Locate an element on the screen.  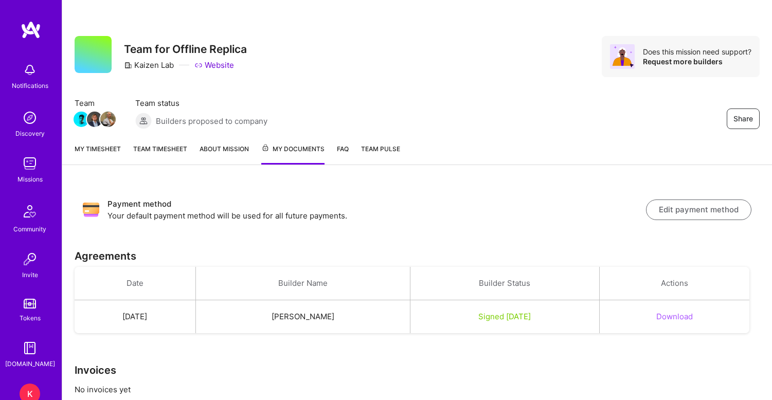
img: Payment method is located at coordinates (91, 210).